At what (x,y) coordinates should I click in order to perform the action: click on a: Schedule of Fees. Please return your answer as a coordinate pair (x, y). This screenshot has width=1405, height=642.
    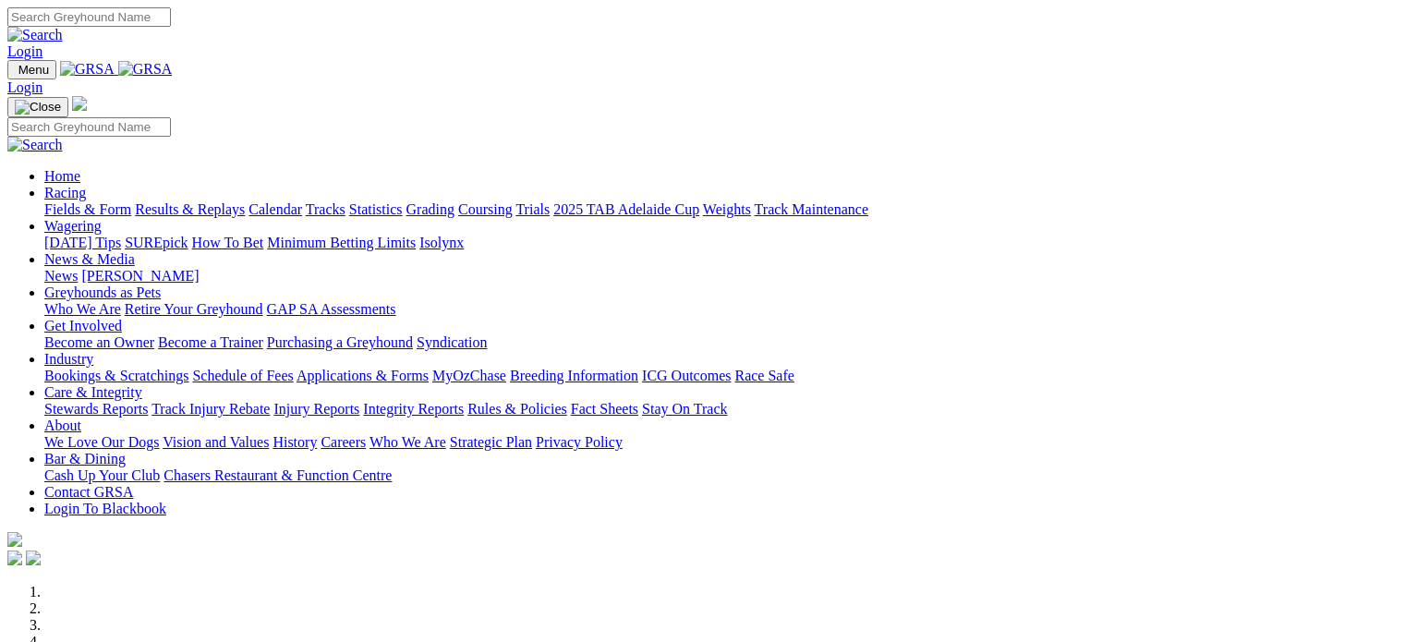
    Looking at the image, I should click on (242, 375).